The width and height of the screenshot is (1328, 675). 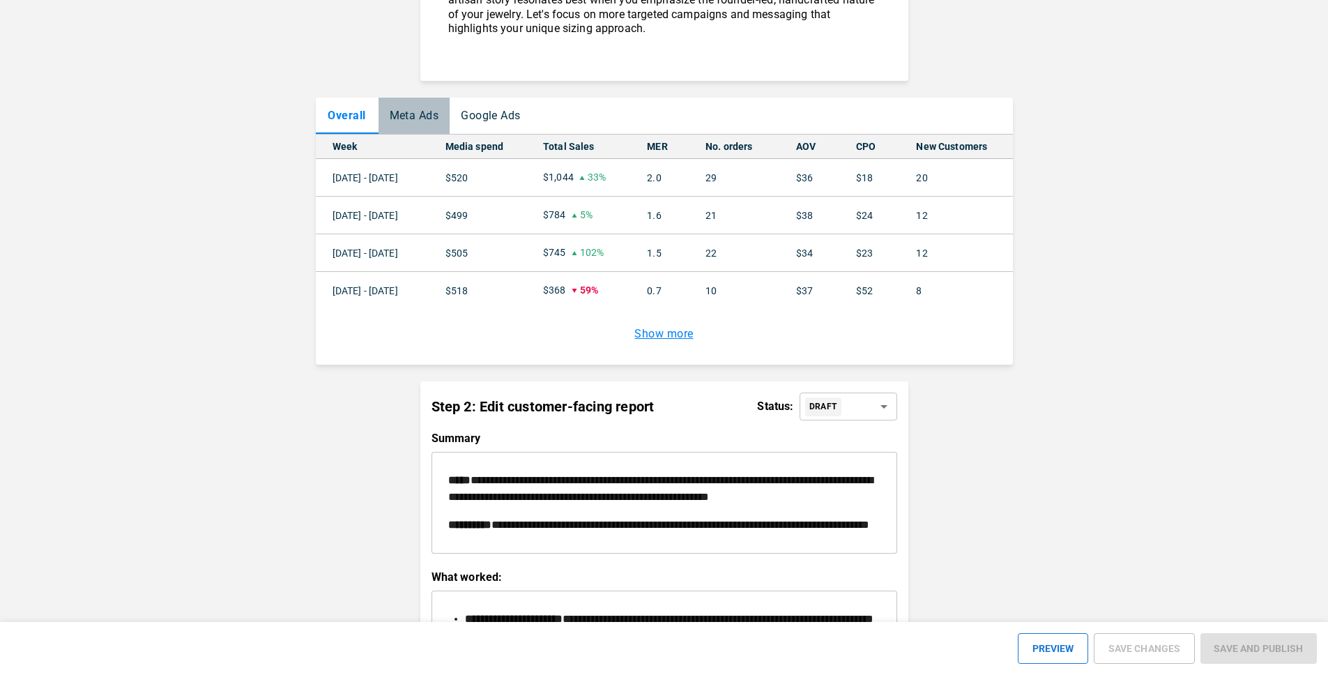 I want to click on th: Week, so click(x=372, y=146).